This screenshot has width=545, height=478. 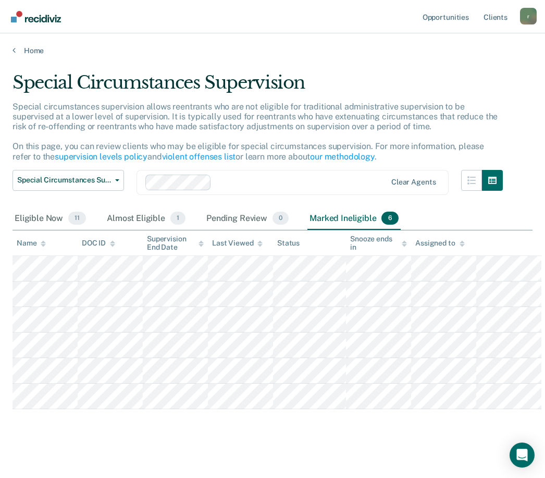 I want to click on div: Marked Ineligible6, so click(x=354, y=219).